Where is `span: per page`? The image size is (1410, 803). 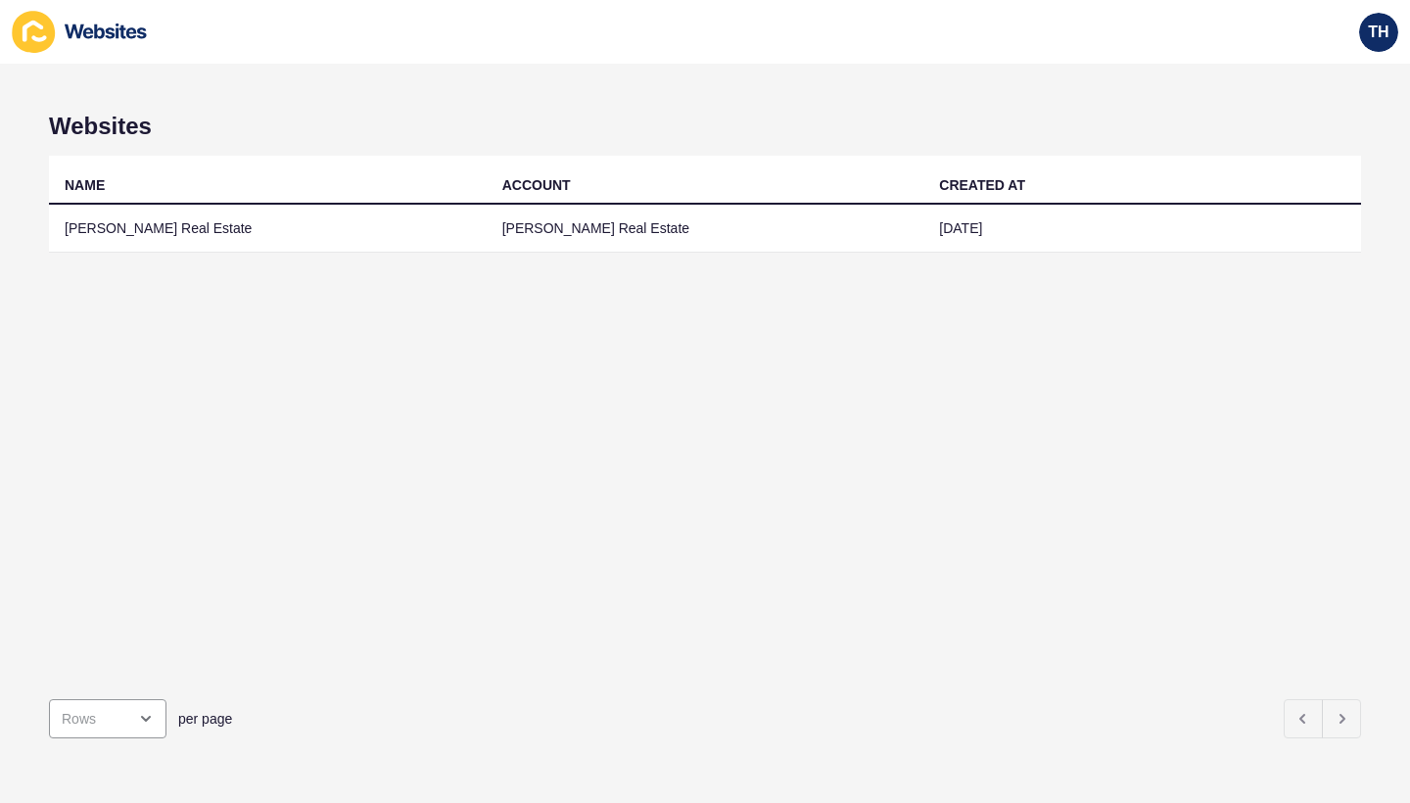
span: per page is located at coordinates (205, 719).